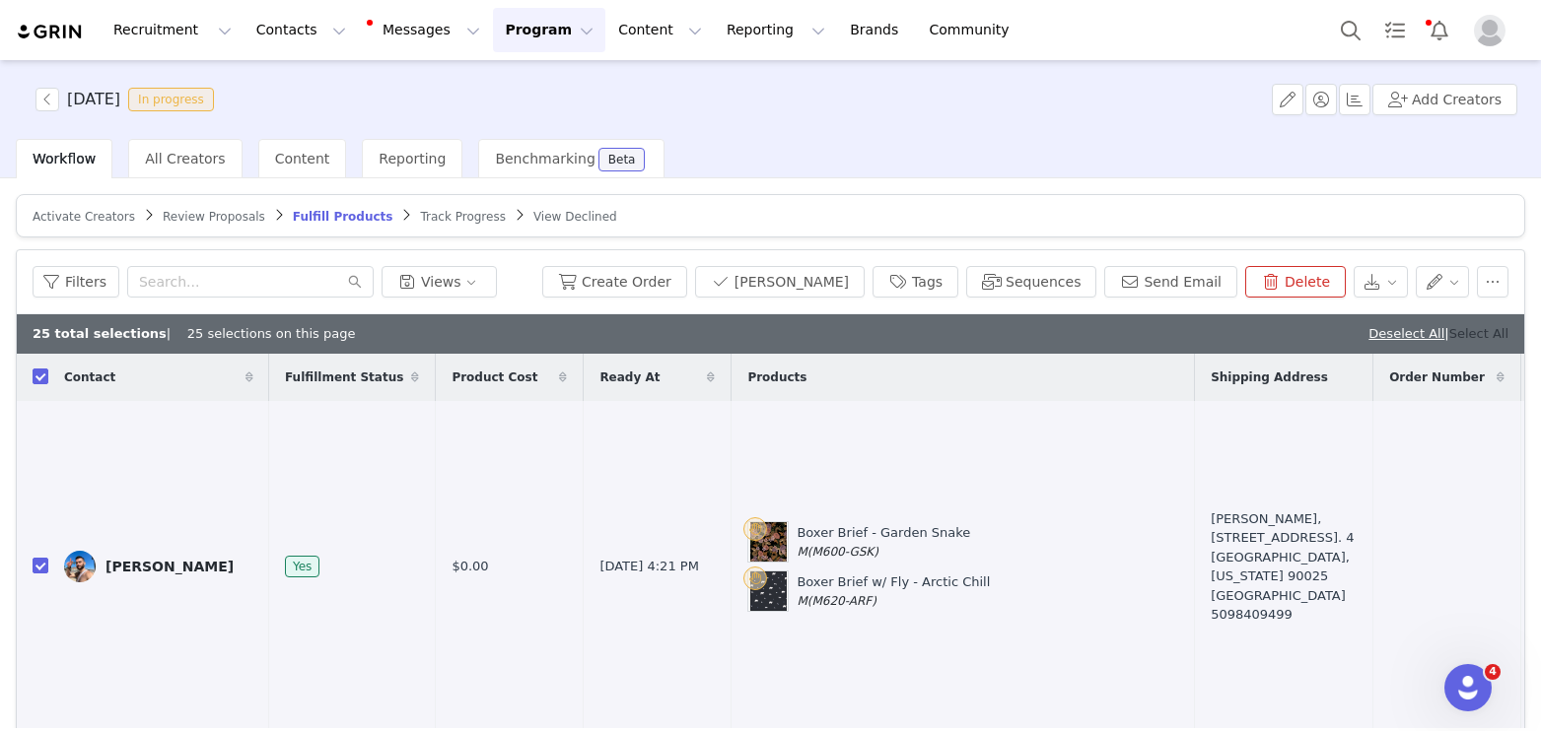 The height and width of the screenshot is (731, 1541). What do you see at coordinates (1479, 333) in the screenshot?
I see `a: Select All` at bounding box center [1479, 333].